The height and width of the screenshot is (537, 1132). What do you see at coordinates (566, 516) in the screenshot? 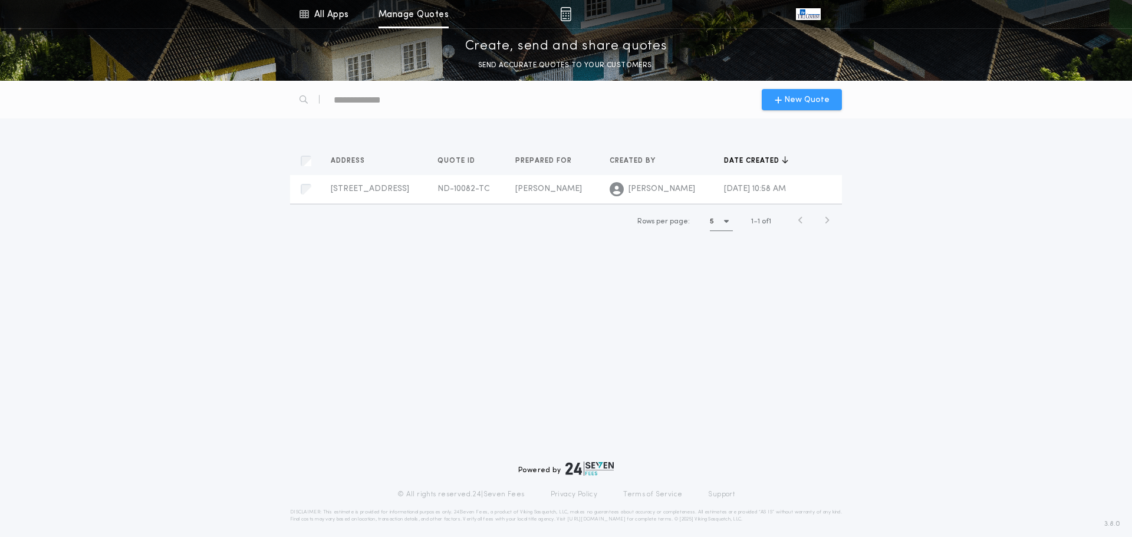
I see `p: DISCLAIMER: This estimate is provided for informational purposes only. 24|Seven Fees, a product o...` at bounding box center [566, 516].